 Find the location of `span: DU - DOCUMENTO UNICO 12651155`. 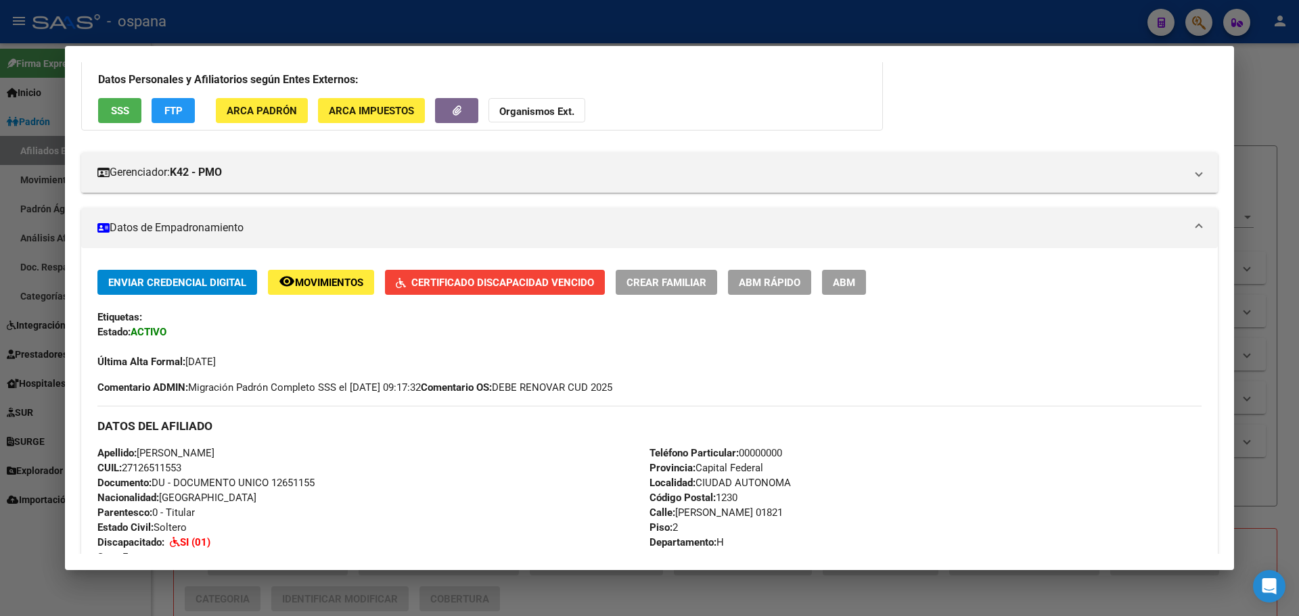

span: DU - DOCUMENTO UNICO 12651155 is located at coordinates (206, 483).